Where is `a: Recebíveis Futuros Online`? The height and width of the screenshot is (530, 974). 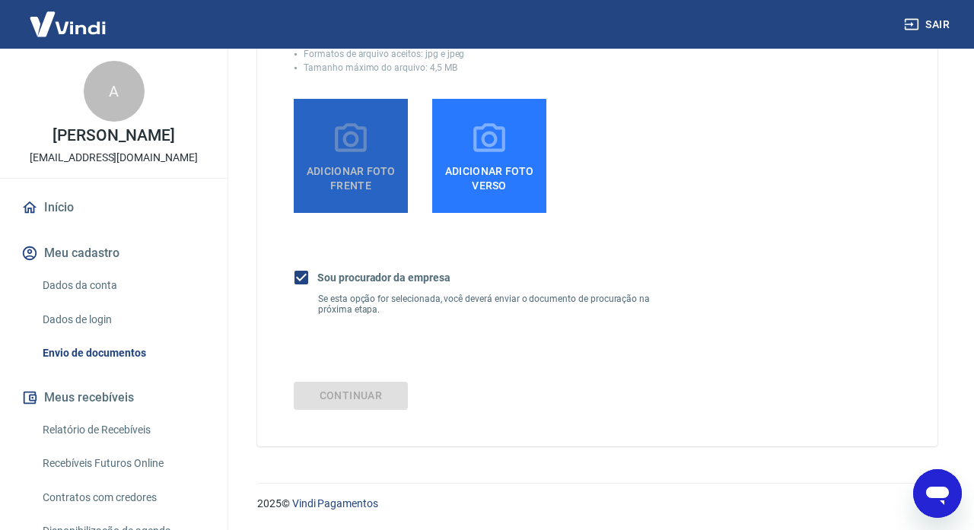 a: Recebíveis Futuros Online is located at coordinates (122, 463).